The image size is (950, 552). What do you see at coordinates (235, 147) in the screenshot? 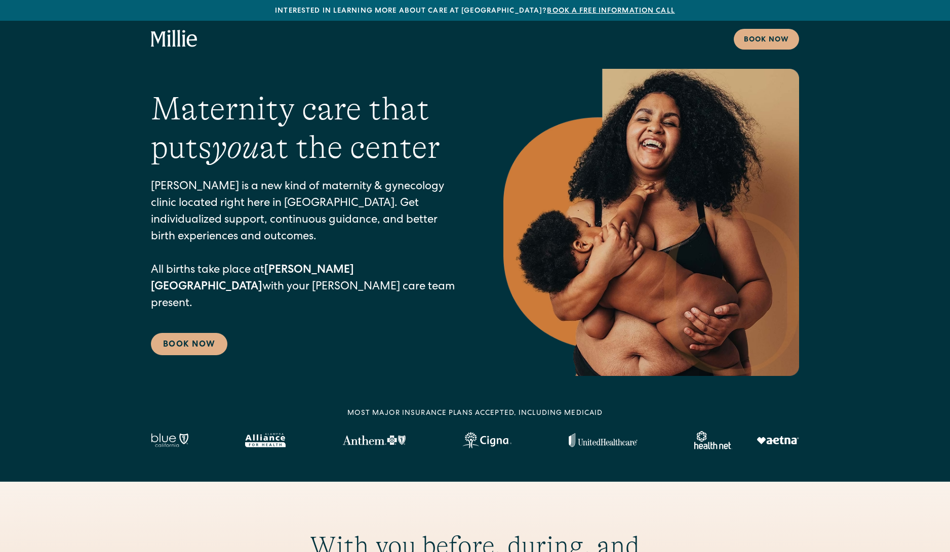
I see `em: you` at bounding box center [235, 147].